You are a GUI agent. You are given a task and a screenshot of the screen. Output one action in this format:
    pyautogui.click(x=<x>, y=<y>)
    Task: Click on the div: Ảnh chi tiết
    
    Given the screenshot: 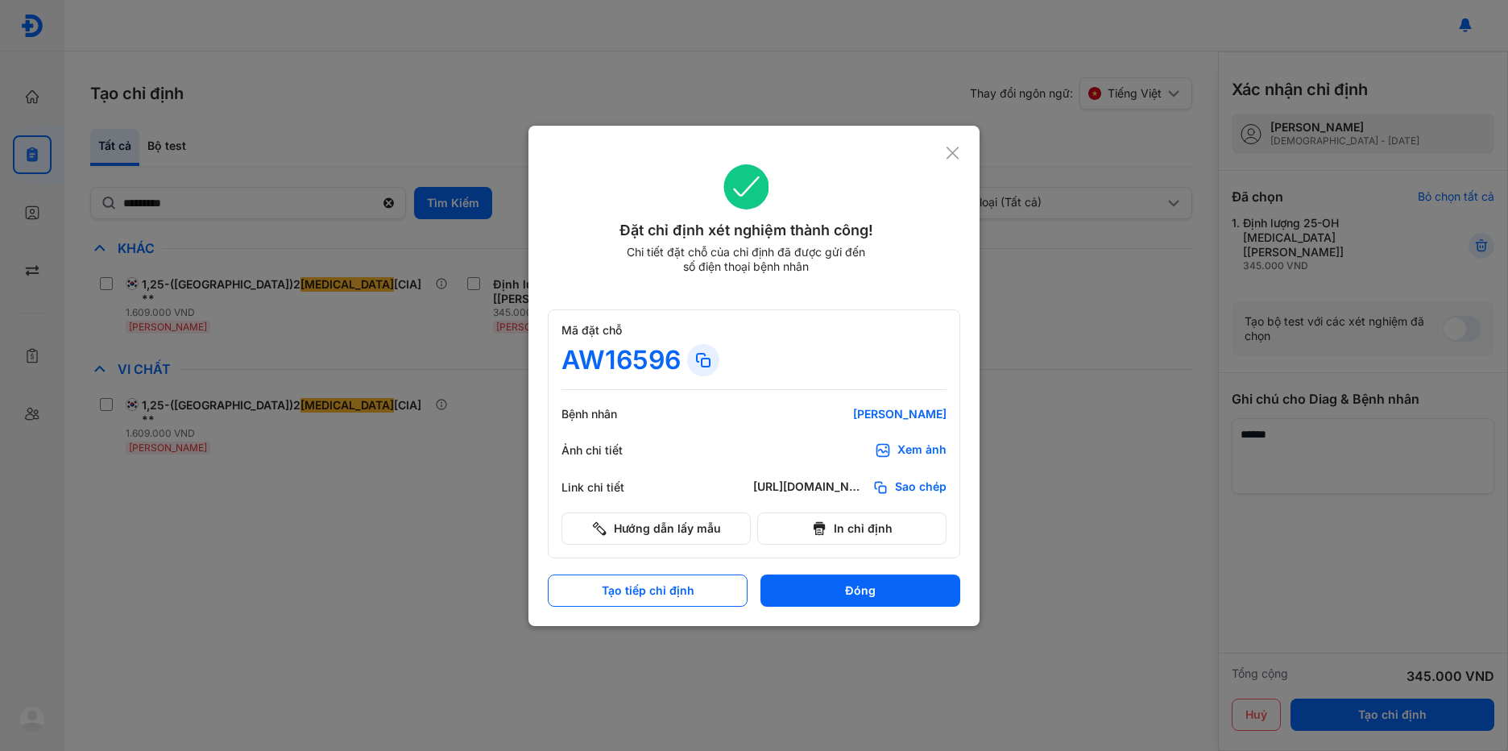 What is the action you would take?
    pyautogui.click(x=610, y=450)
    